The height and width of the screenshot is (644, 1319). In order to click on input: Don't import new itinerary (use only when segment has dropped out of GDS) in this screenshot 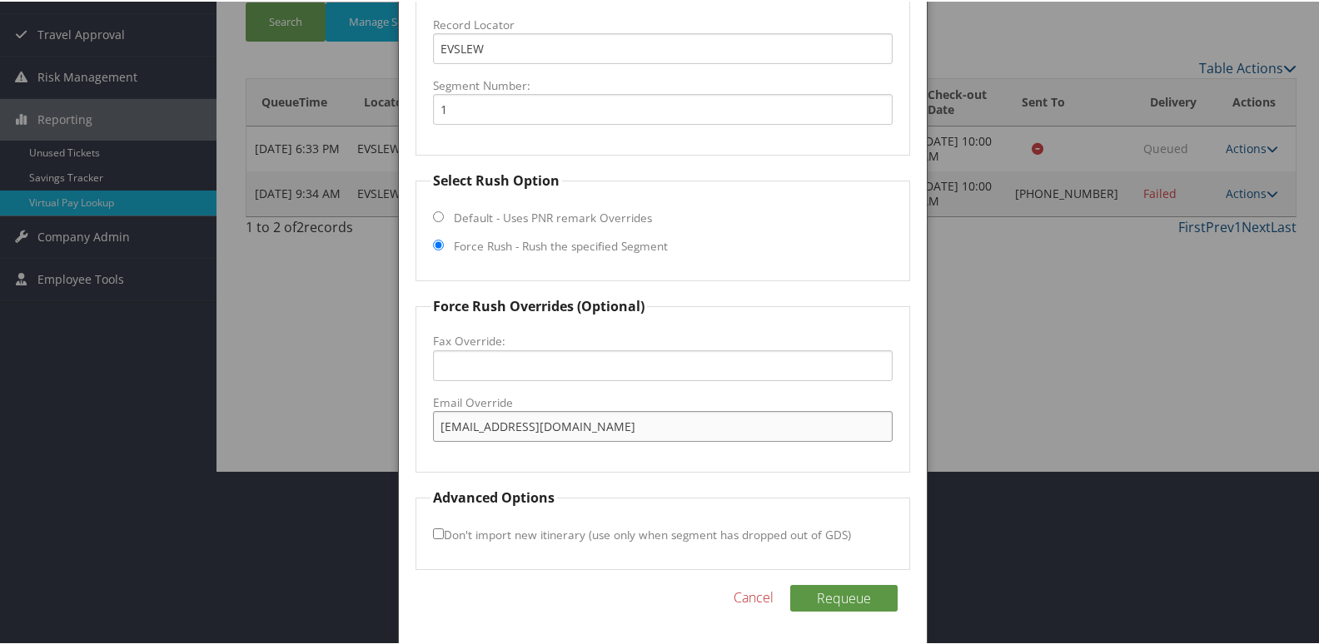, I will do `click(438, 532)`.